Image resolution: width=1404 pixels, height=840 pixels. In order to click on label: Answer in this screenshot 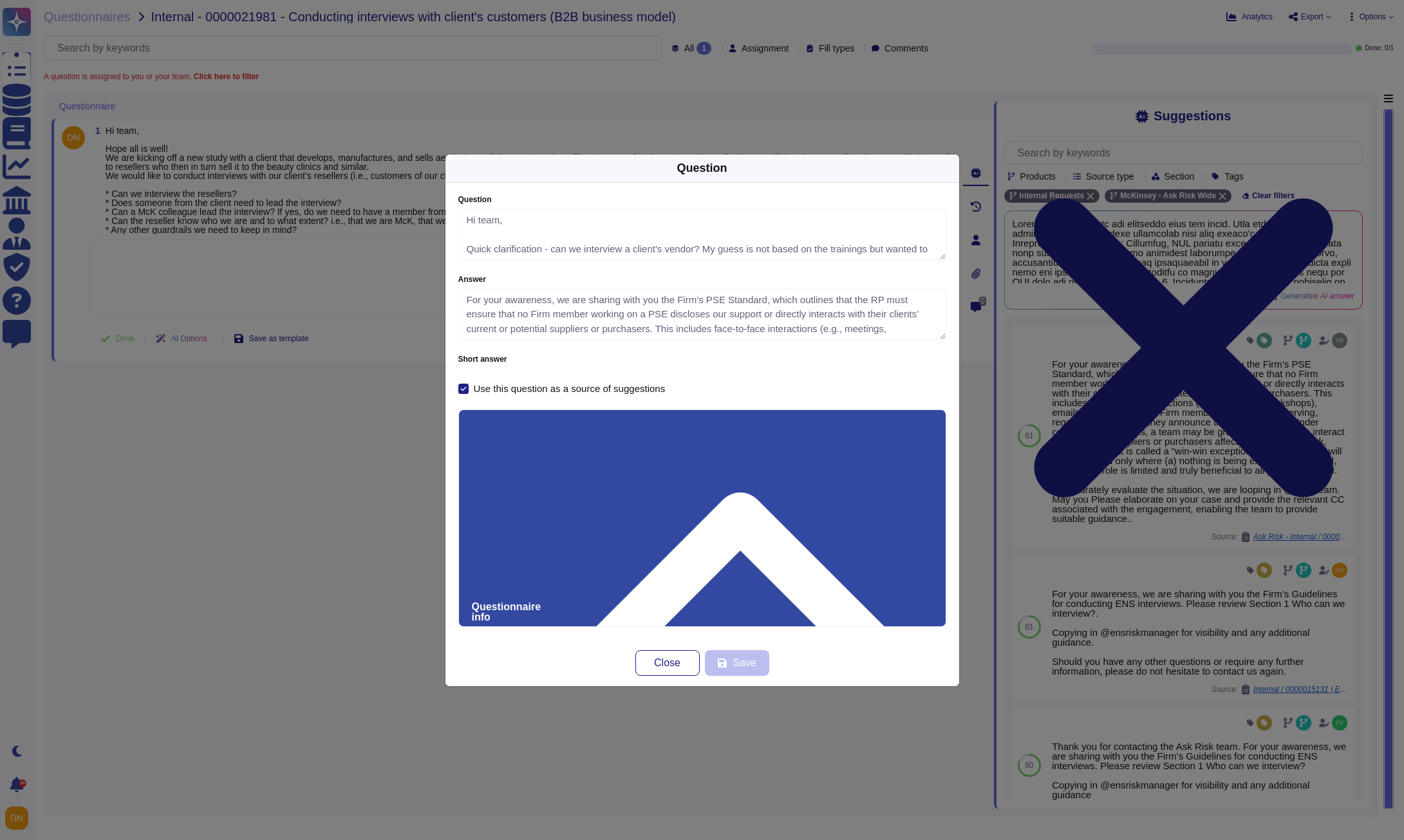, I will do `click(702, 280)`.